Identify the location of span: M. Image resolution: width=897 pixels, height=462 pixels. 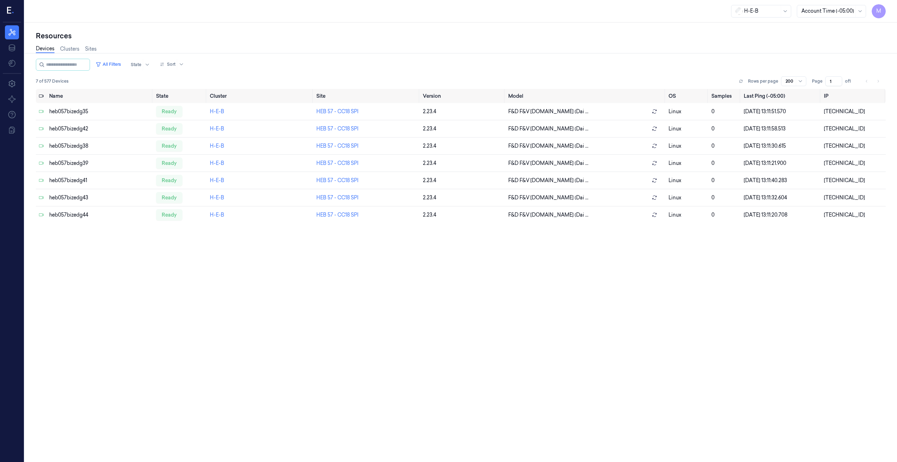
(879, 11).